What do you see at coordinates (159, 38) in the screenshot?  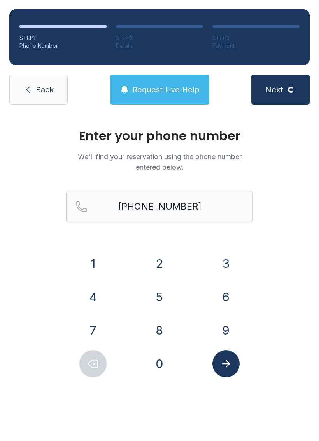 I see `div: STEP 2` at bounding box center [159, 38].